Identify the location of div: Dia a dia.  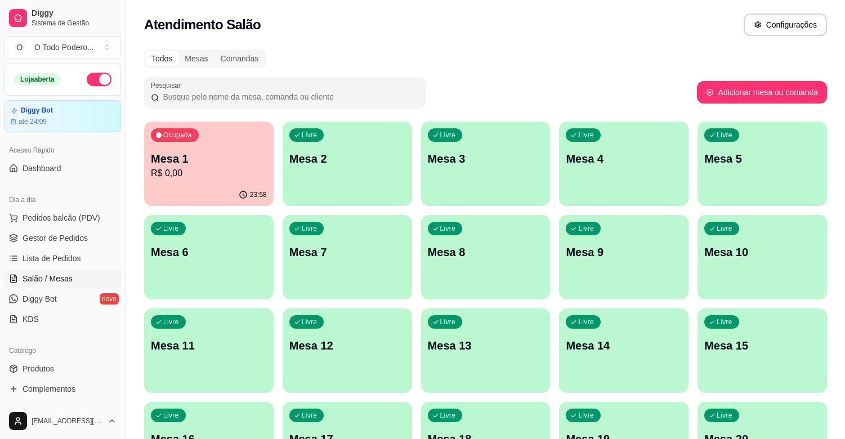
(63, 200).